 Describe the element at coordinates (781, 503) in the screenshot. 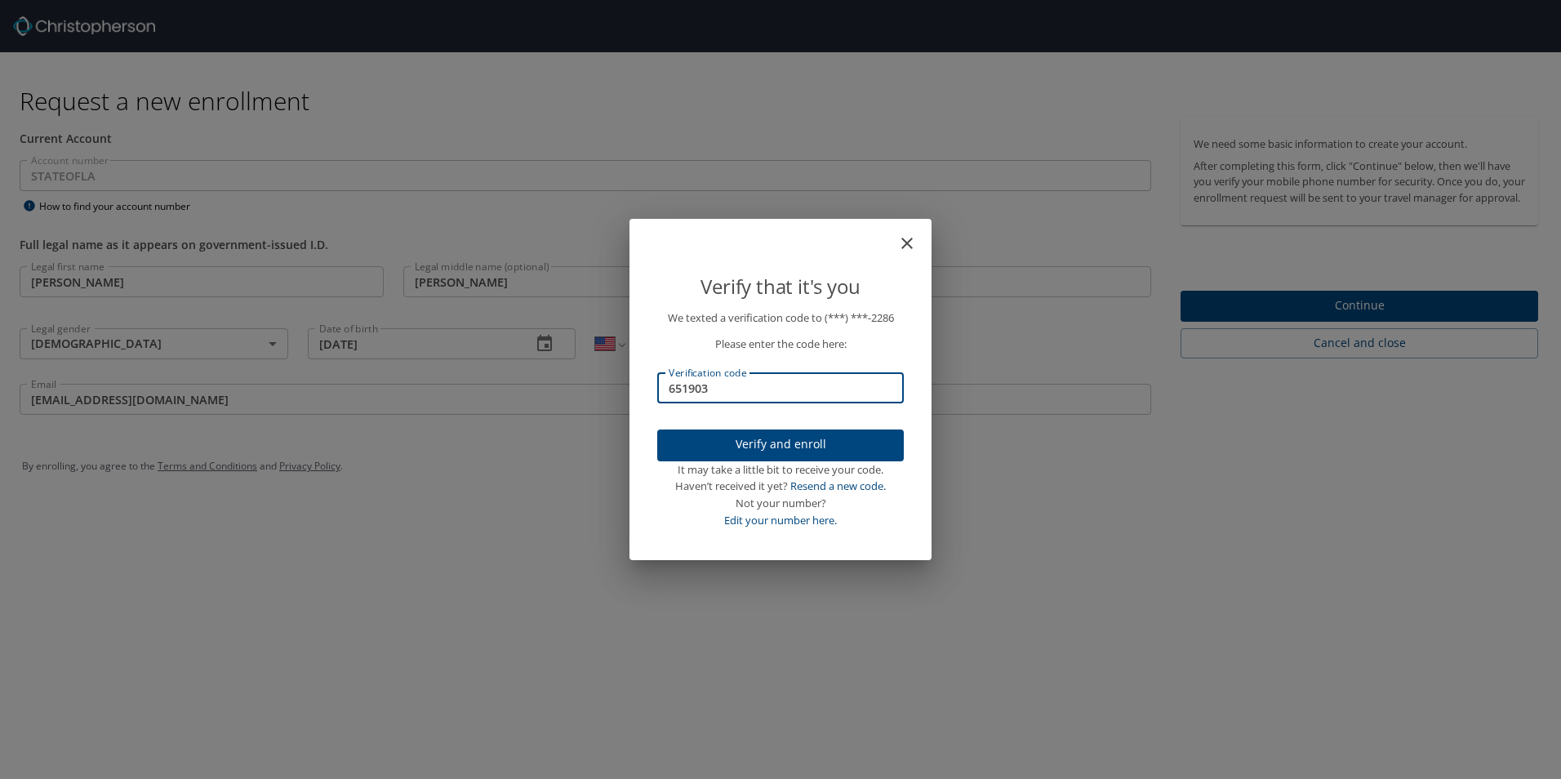

I see `div: Not your number?` at that location.